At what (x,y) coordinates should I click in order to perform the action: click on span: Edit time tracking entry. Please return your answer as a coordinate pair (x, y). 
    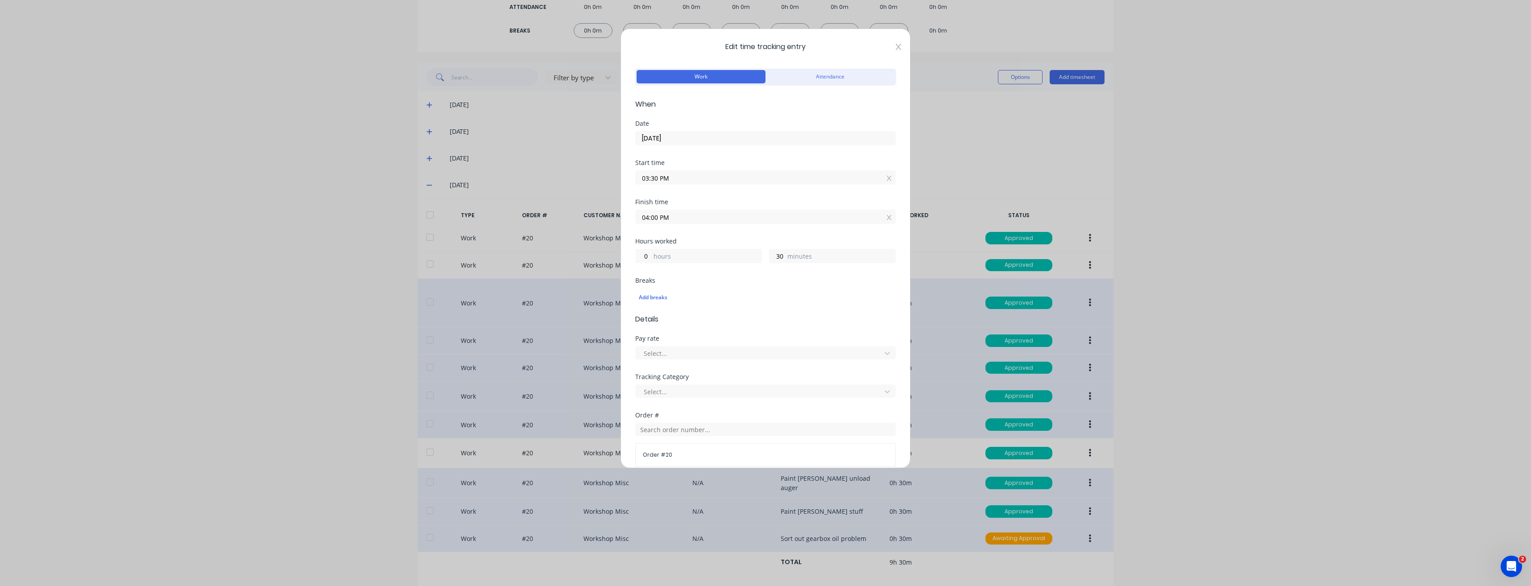
    Looking at the image, I should click on (765, 47).